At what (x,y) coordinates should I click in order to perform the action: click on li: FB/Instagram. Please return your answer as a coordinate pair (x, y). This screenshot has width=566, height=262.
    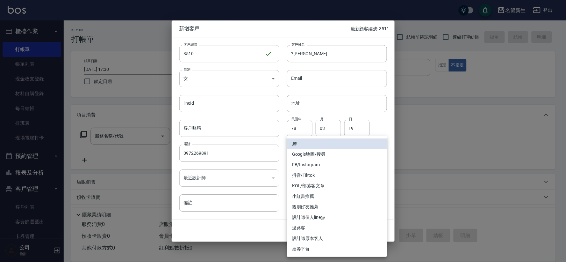
    Looking at the image, I should click on (337, 164).